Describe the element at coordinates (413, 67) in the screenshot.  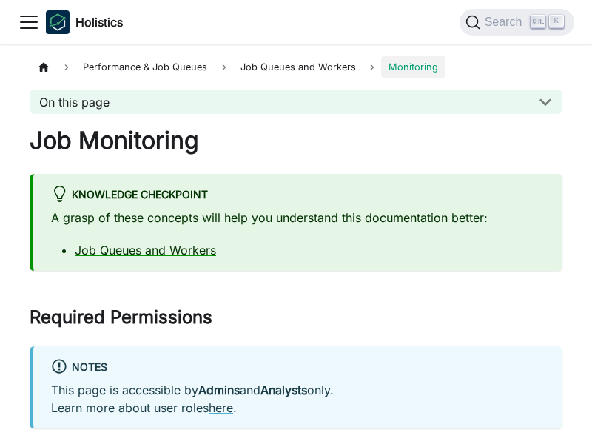
I see `span: Monitoring` at that location.